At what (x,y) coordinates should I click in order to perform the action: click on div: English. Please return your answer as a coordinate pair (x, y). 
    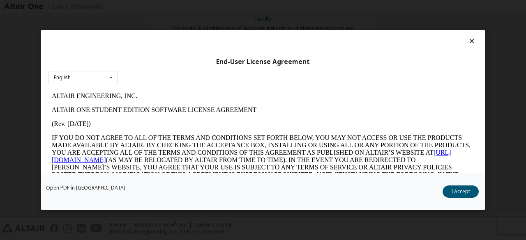
    Looking at the image, I should click on (62, 78).